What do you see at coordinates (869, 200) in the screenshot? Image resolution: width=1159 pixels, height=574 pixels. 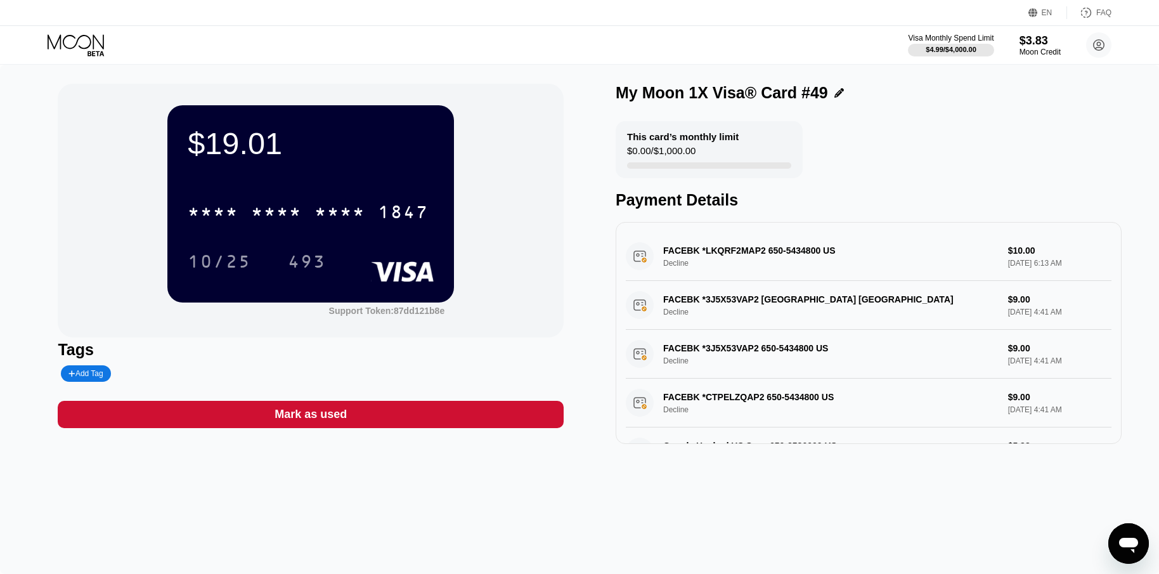 I see `div: Payment Details` at bounding box center [869, 200].